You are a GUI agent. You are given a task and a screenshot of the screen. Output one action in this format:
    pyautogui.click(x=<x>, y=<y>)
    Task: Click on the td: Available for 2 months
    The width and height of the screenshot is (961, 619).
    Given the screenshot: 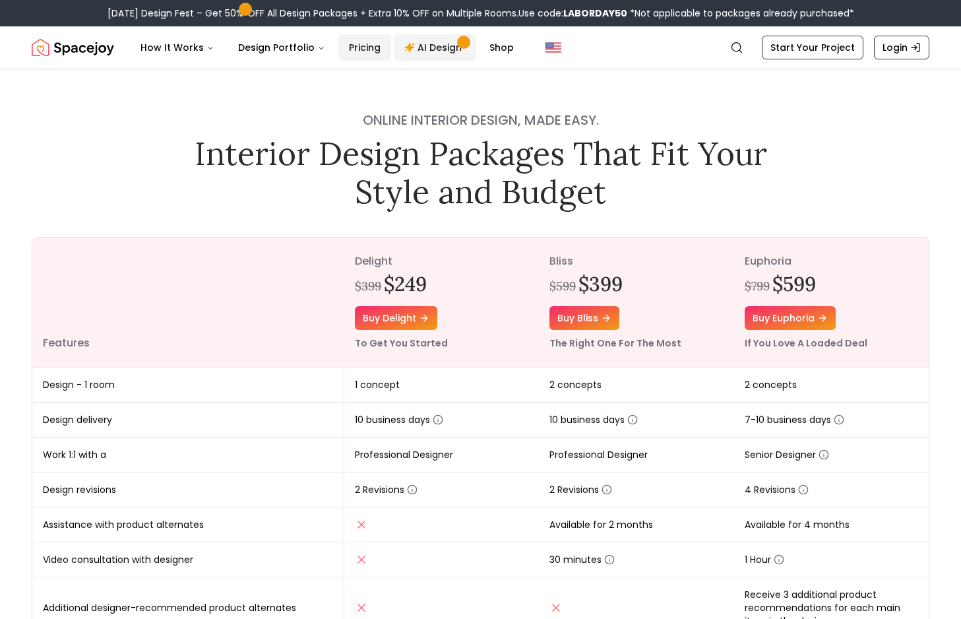 What is the action you would take?
    pyautogui.click(x=636, y=524)
    